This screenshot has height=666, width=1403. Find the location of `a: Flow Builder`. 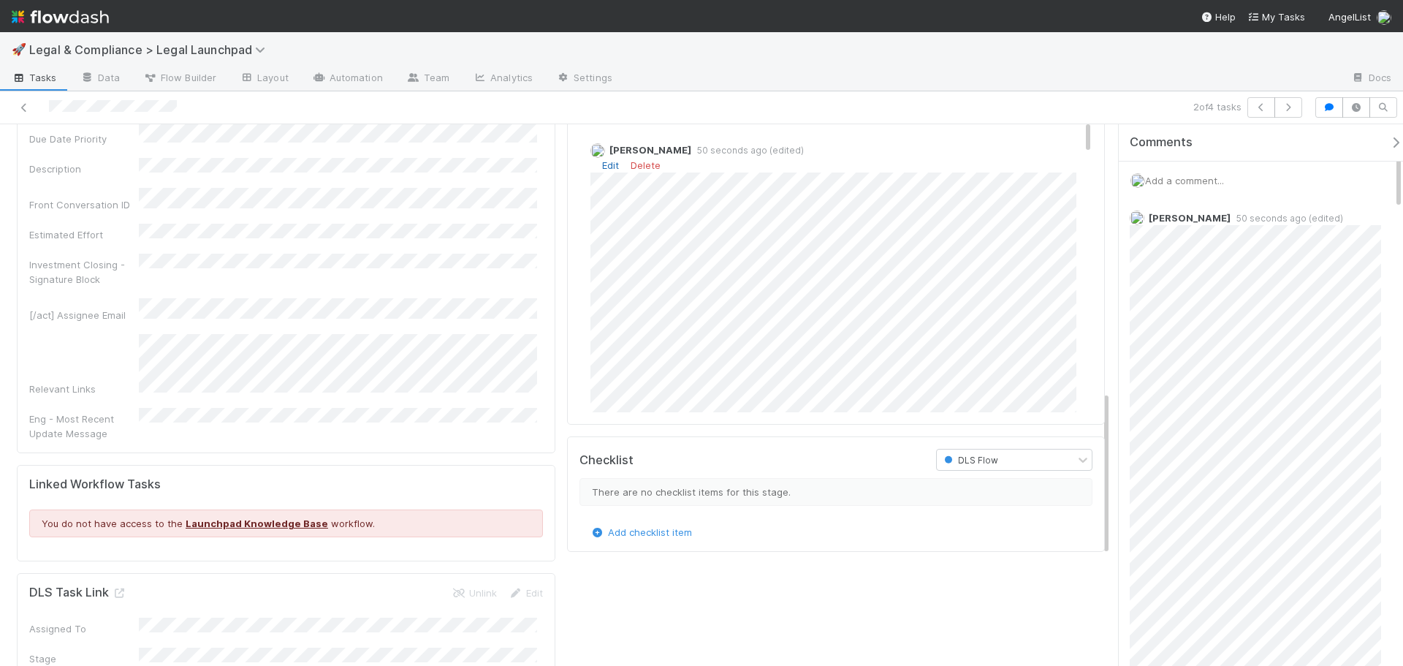

a: Flow Builder is located at coordinates (180, 79).